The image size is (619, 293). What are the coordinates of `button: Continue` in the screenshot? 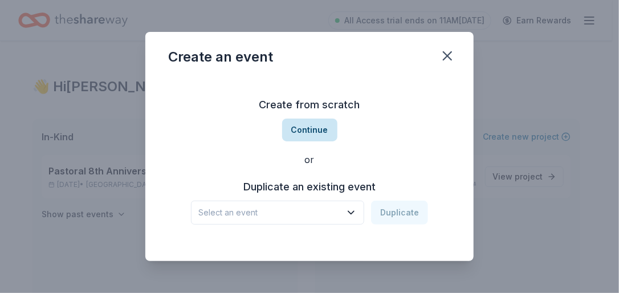 It's located at (309, 130).